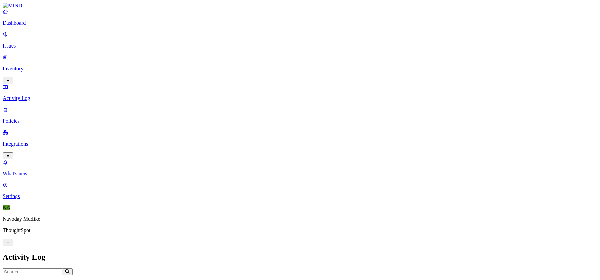 The image size is (600, 280). I want to click on p: Integrations, so click(300, 144).